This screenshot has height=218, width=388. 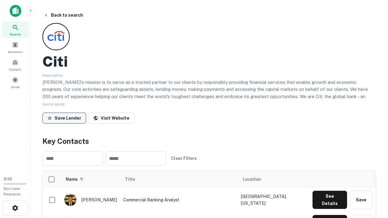 I want to click on div: Saved, so click(x=15, y=82).